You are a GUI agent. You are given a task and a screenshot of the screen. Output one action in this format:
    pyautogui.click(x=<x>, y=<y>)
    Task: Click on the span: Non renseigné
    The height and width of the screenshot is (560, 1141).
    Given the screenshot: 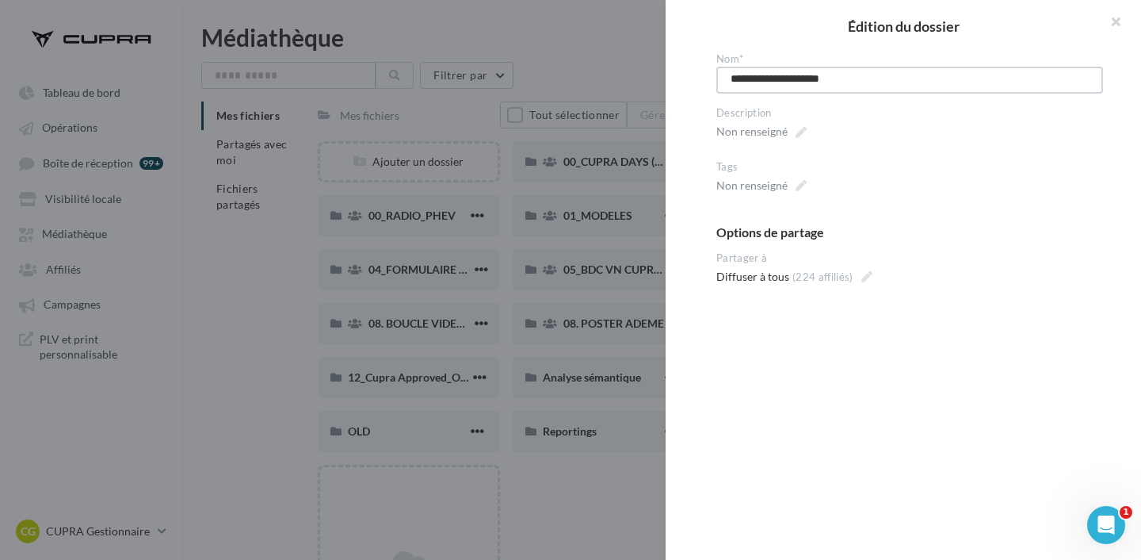 What is the action you would take?
    pyautogui.click(x=762, y=132)
    